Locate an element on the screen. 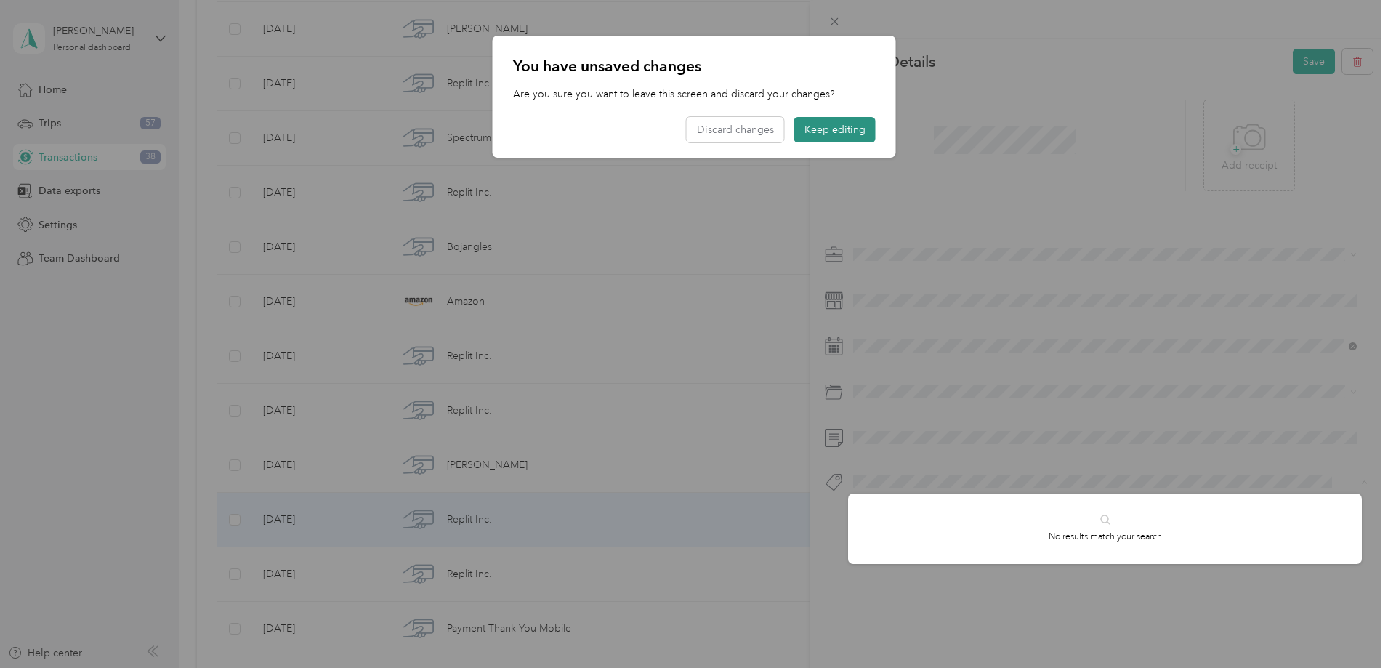 This screenshot has width=1388, height=668. p: No results match your search is located at coordinates (1105, 537).